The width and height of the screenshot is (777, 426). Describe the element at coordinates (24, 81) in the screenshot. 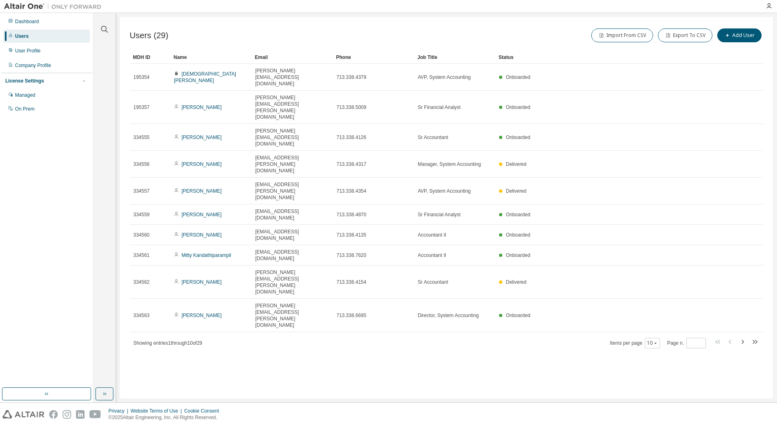

I see `div: License Settings` at that location.